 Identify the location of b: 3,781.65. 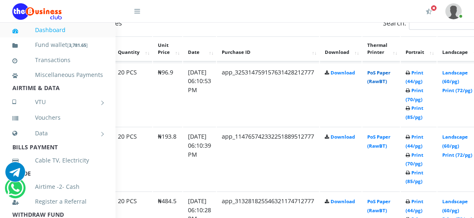
(78, 45).